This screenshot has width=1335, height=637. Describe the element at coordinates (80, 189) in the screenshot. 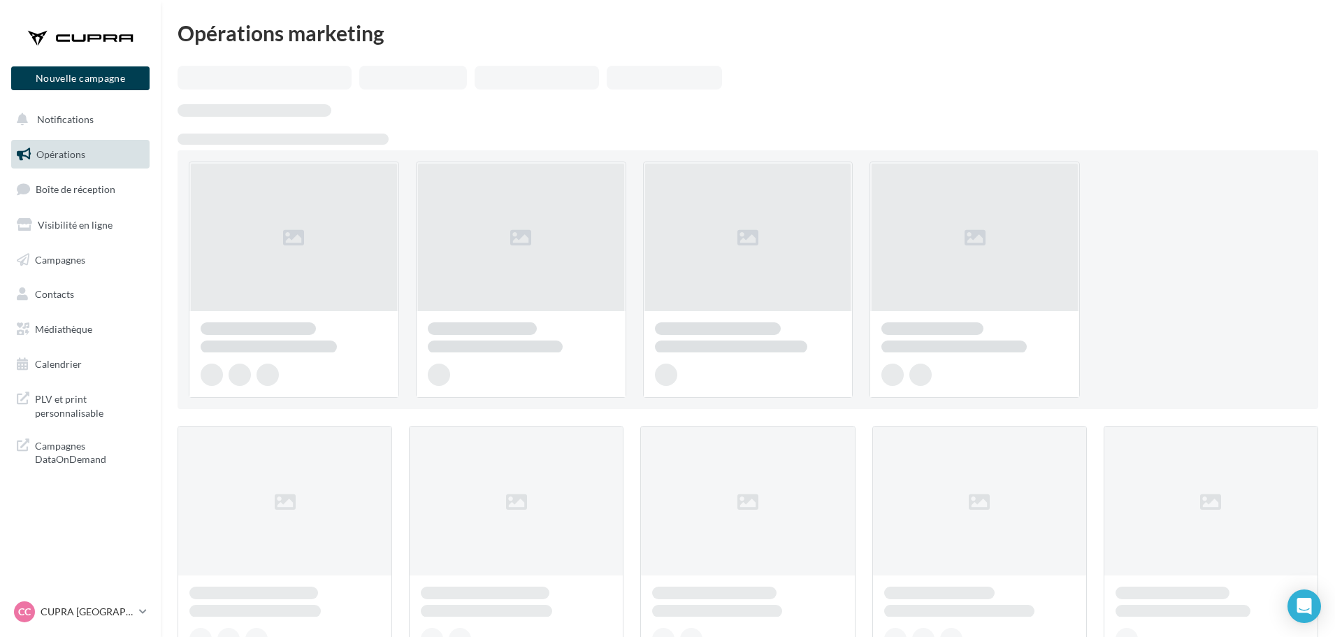

I see `a: Boîte de réception` at that location.